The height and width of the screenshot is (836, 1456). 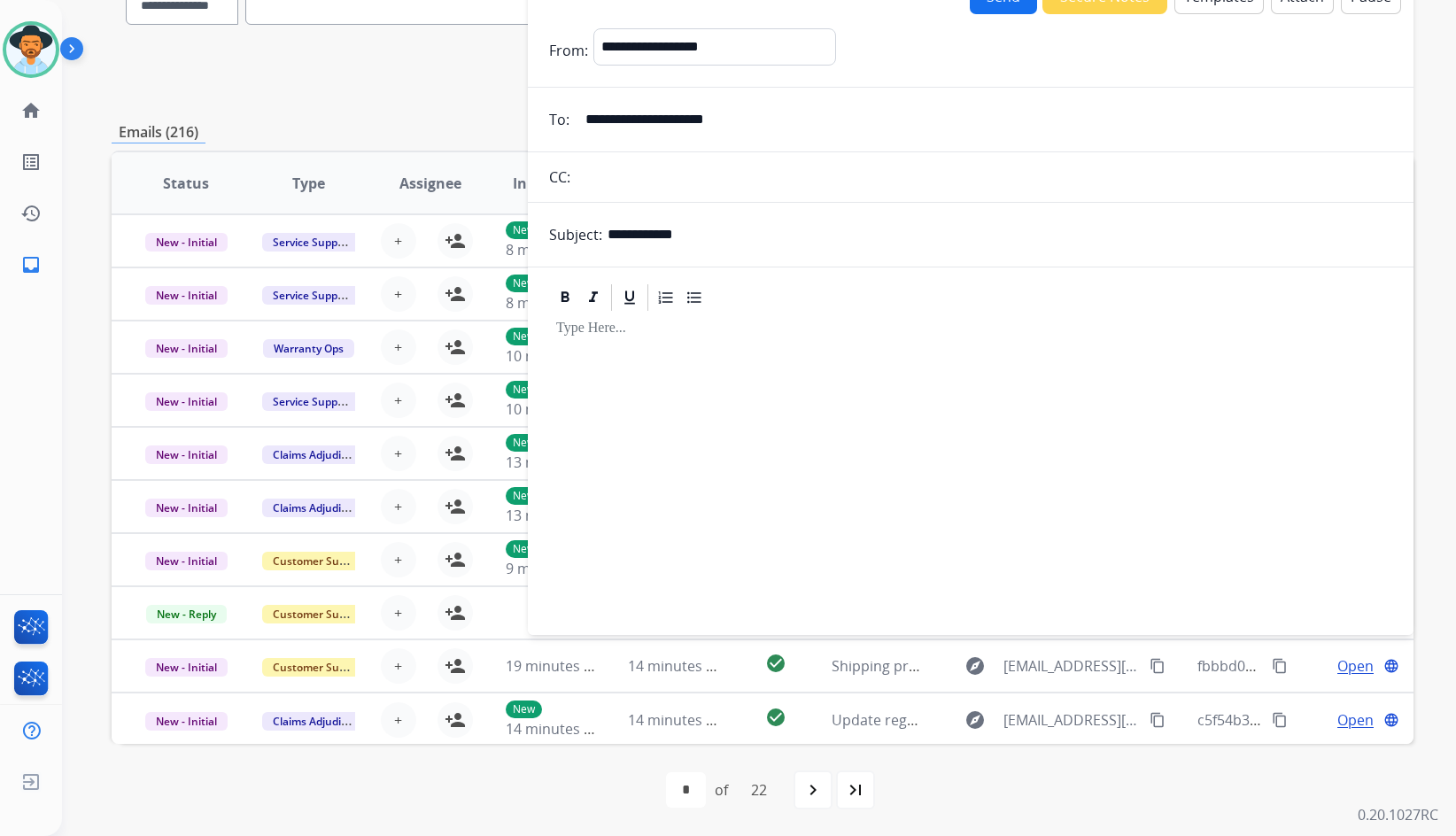 I want to click on div: Bullet List, so click(x=694, y=297).